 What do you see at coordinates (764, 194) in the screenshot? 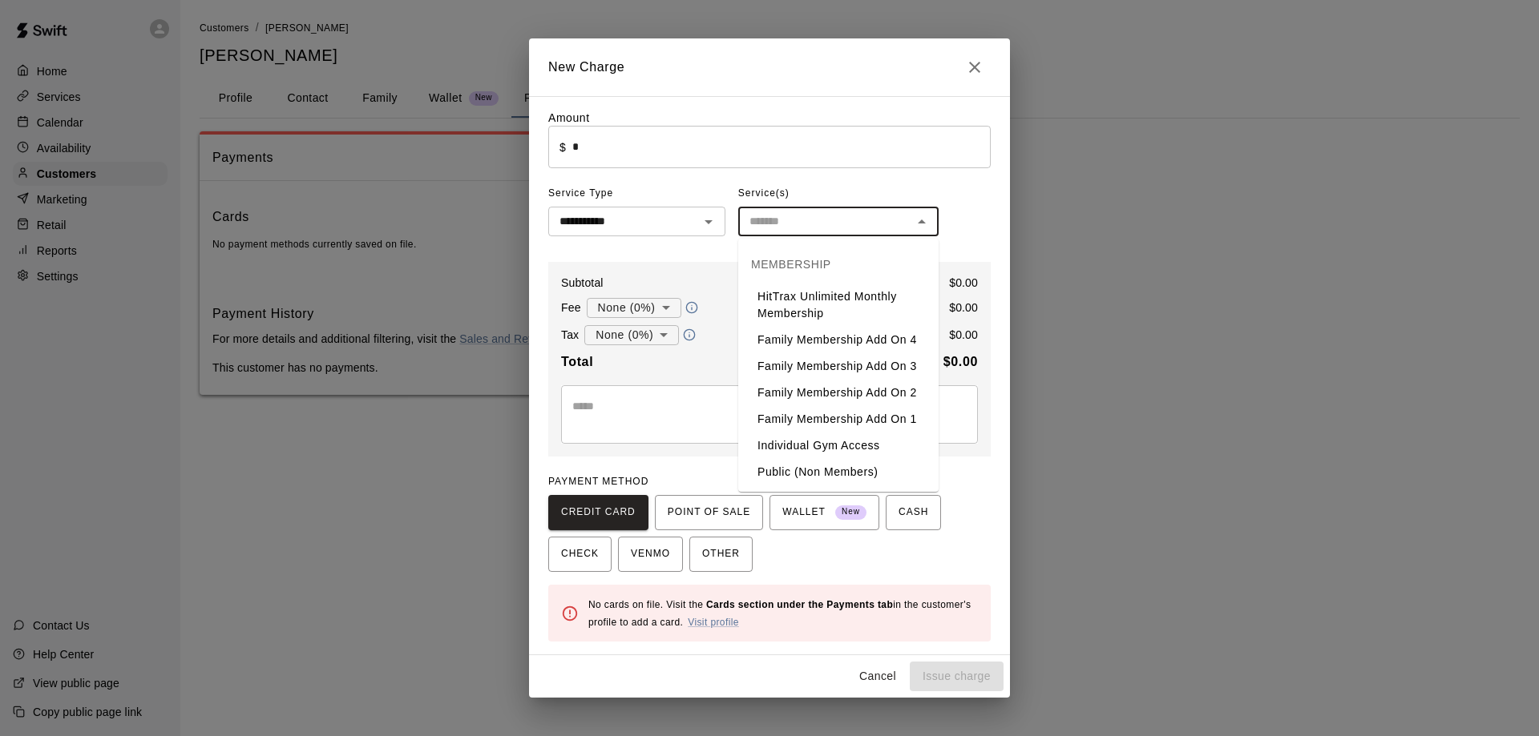
I see `span: Service(s)` at bounding box center [764, 194].